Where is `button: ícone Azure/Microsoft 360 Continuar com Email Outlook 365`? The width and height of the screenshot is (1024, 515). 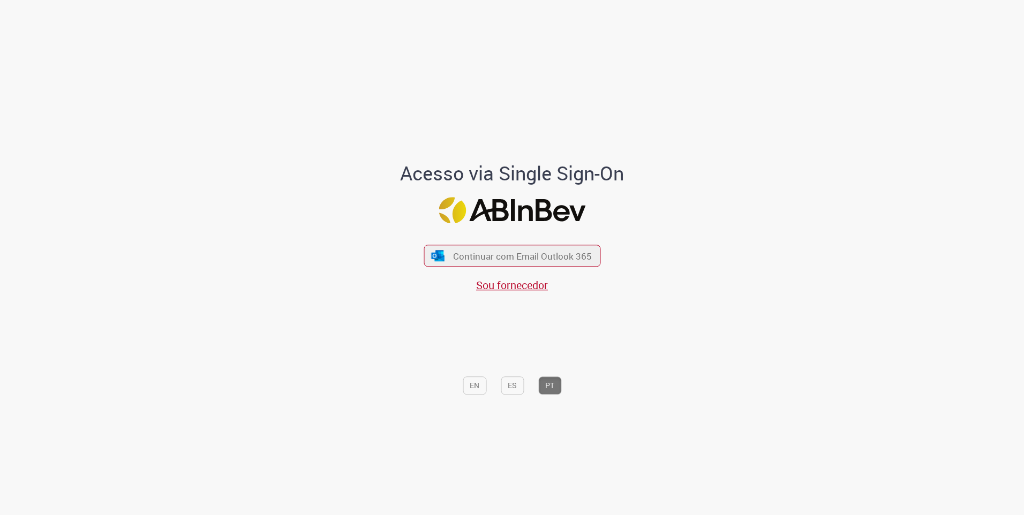
button: ícone Azure/Microsoft 360 Continuar com Email Outlook 365 is located at coordinates (512, 255).